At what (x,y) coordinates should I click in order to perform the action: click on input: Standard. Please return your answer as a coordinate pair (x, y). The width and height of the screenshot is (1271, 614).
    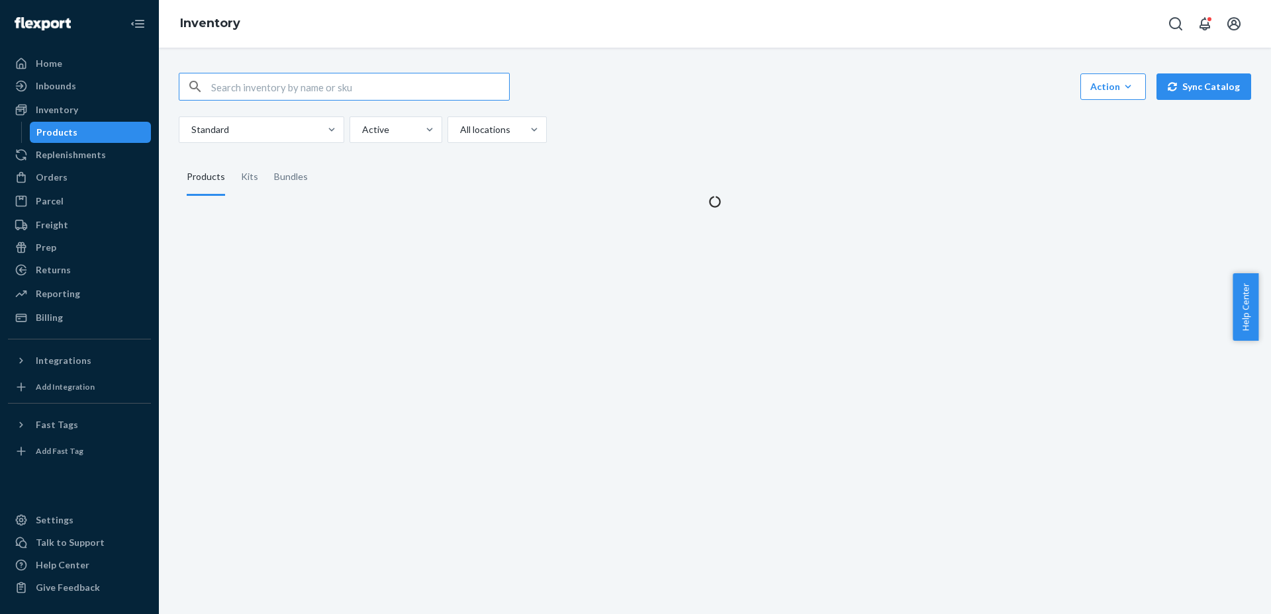
    Looking at the image, I should click on (191, 130).